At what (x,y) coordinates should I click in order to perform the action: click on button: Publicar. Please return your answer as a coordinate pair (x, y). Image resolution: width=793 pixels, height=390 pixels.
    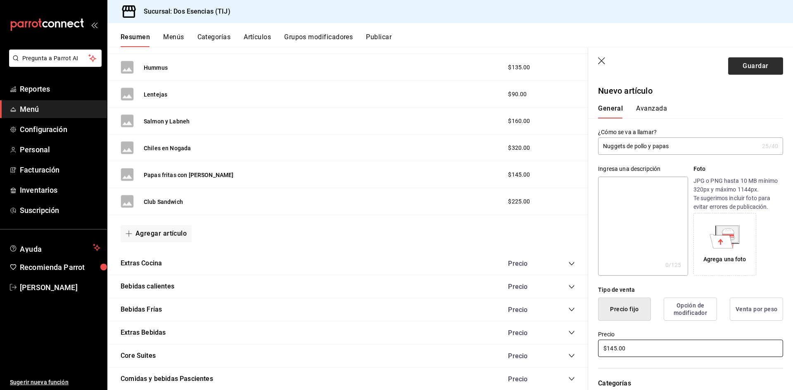
    Looking at the image, I should click on (379, 40).